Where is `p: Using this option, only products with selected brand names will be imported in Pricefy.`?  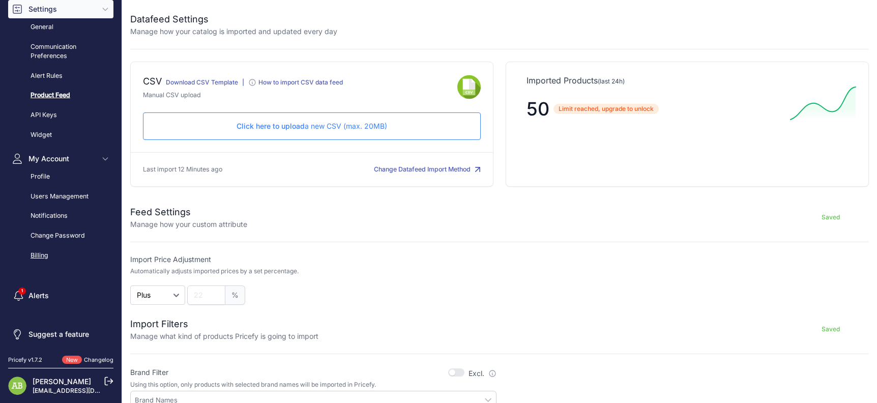
p: Using this option, only products with selected brand names will be imported in Pricefy. is located at coordinates (313, 384).